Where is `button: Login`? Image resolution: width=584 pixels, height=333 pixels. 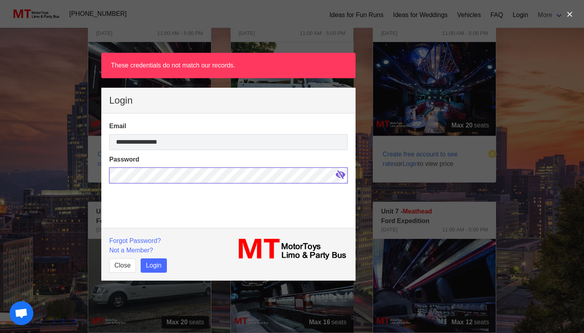 button: Login is located at coordinates (153, 266).